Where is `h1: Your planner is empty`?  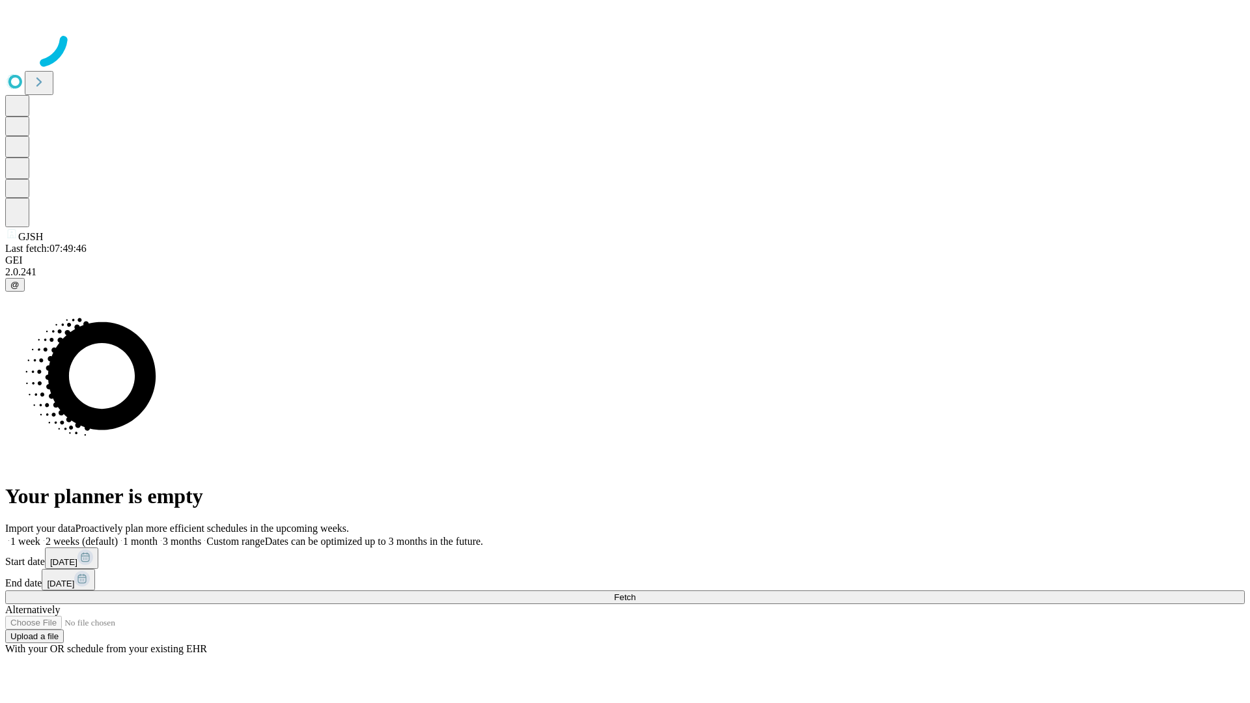
h1: Your planner is empty is located at coordinates (625, 496).